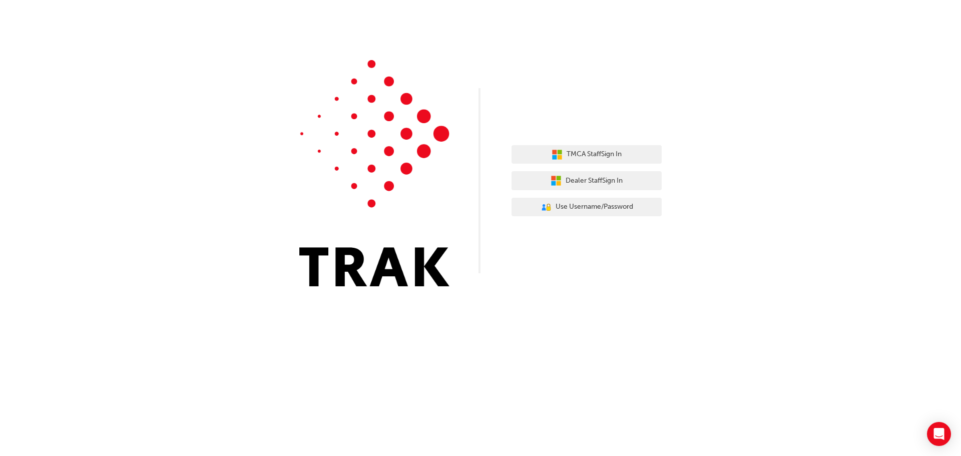 The height and width of the screenshot is (456, 961). I want to click on span: TMCA Staff Sign In, so click(594, 154).